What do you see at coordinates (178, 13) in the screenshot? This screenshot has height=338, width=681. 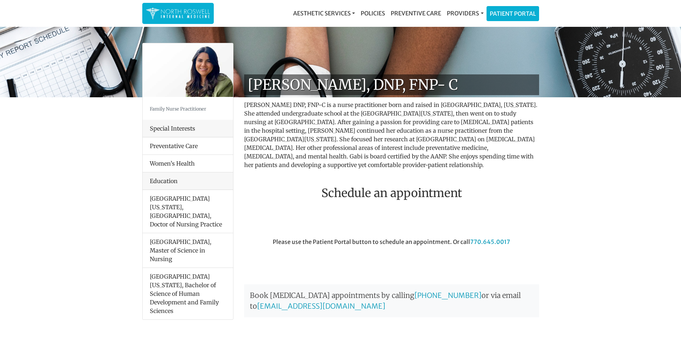 I see `img: North Roswell Internal Medicine` at bounding box center [178, 13].